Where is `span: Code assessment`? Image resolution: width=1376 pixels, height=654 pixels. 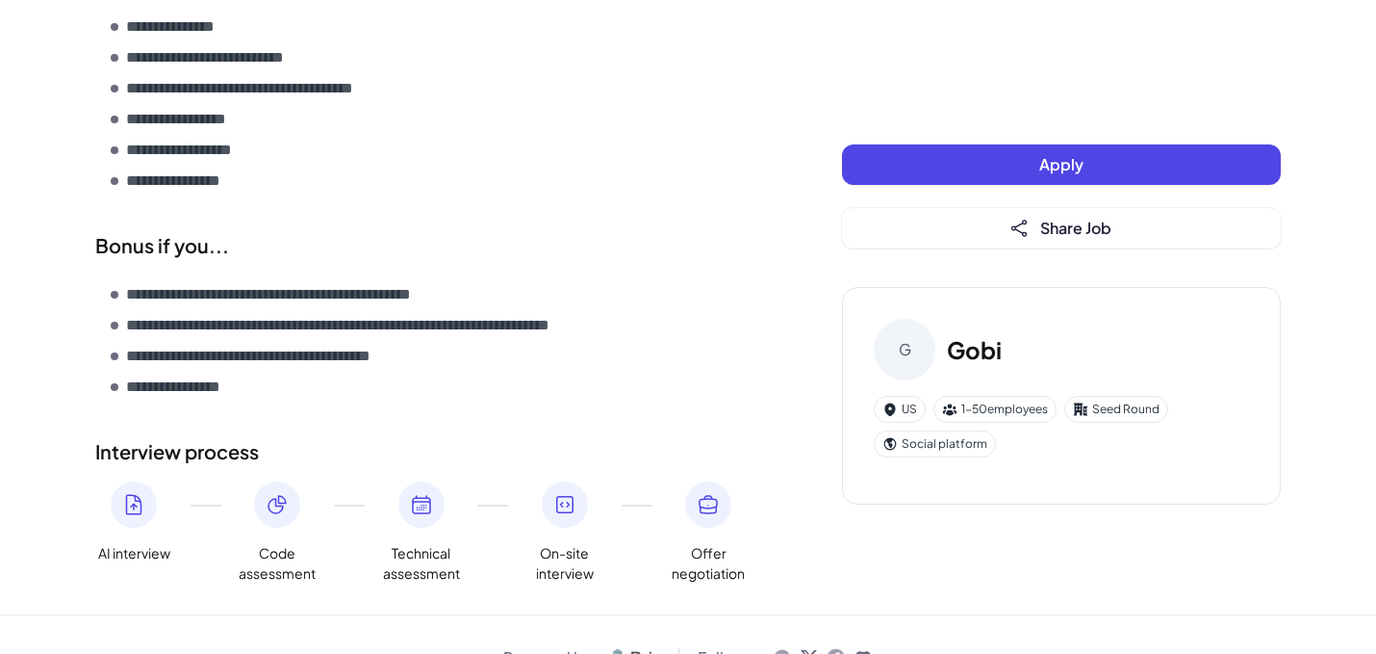
span: Code assessment is located at coordinates (277, 563).